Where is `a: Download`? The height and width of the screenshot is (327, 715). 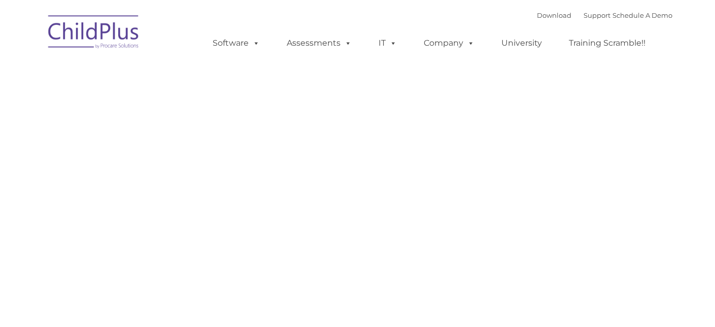
a: Download is located at coordinates (554, 15).